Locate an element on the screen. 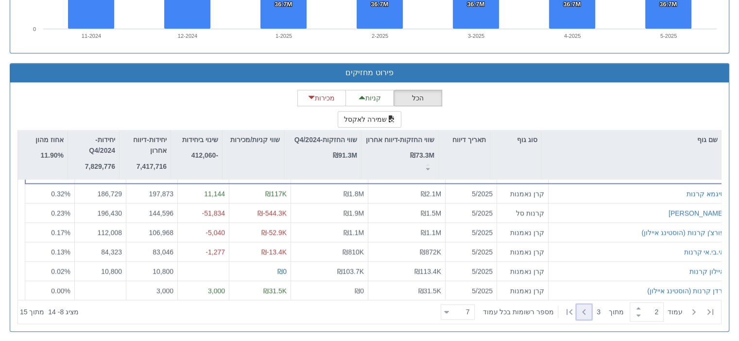 The width and height of the screenshot is (739, 341). div: 0.23 % is located at coordinates (50, 213).